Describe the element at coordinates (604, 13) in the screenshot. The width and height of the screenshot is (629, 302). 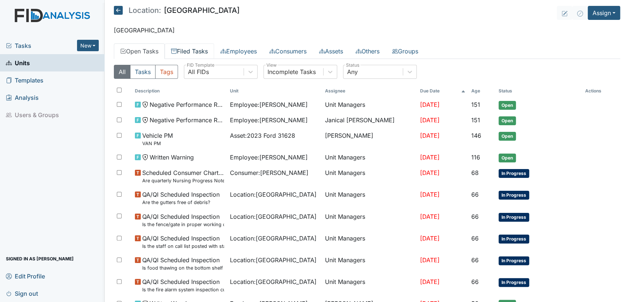
I see `button: Assign` at that location.